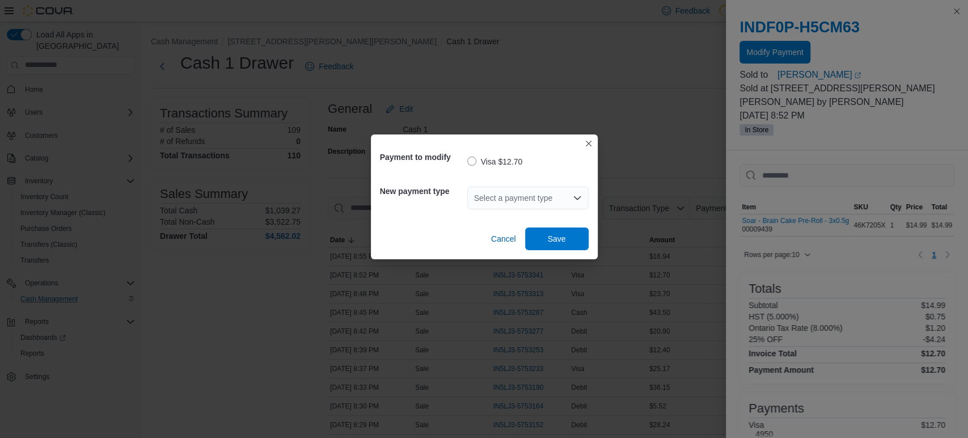 Image resolution: width=968 pixels, height=438 pixels. What do you see at coordinates (557, 239) in the screenshot?
I see `button: Save` at bounding box center [557, 239].